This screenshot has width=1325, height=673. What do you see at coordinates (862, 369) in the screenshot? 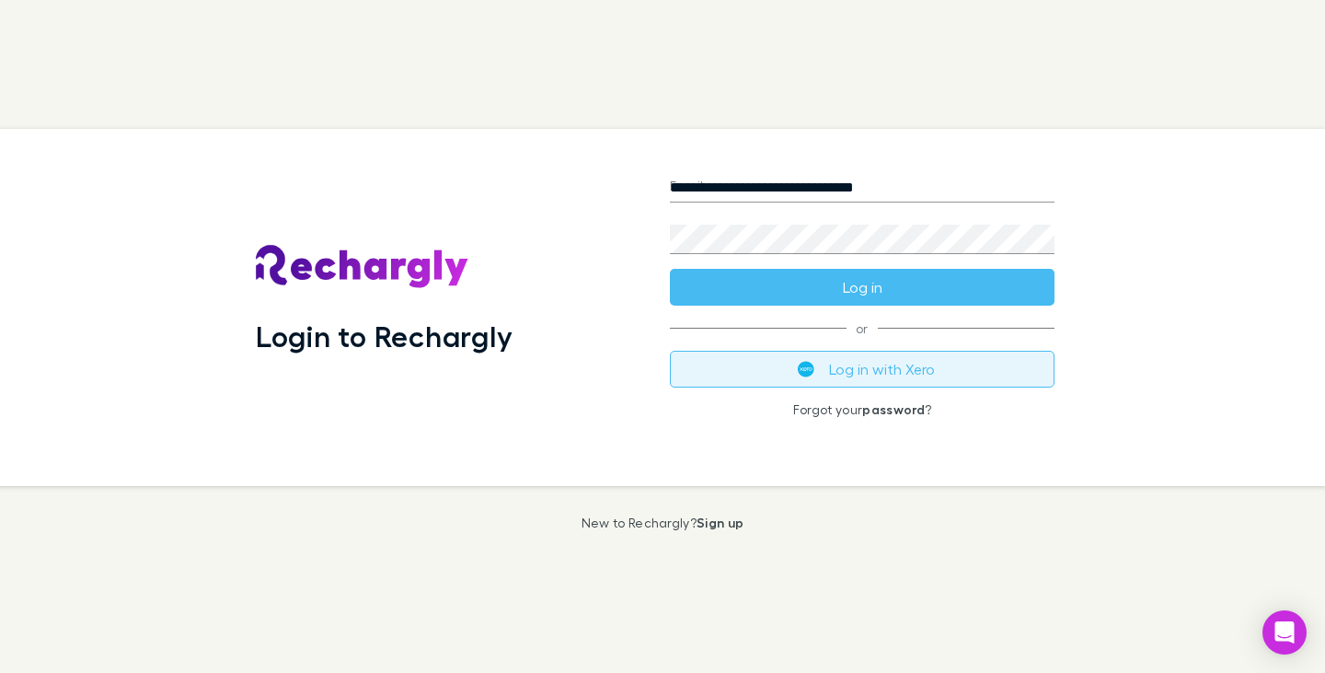
I see `button: Log in with Xero` at bounding box center [862, 369].